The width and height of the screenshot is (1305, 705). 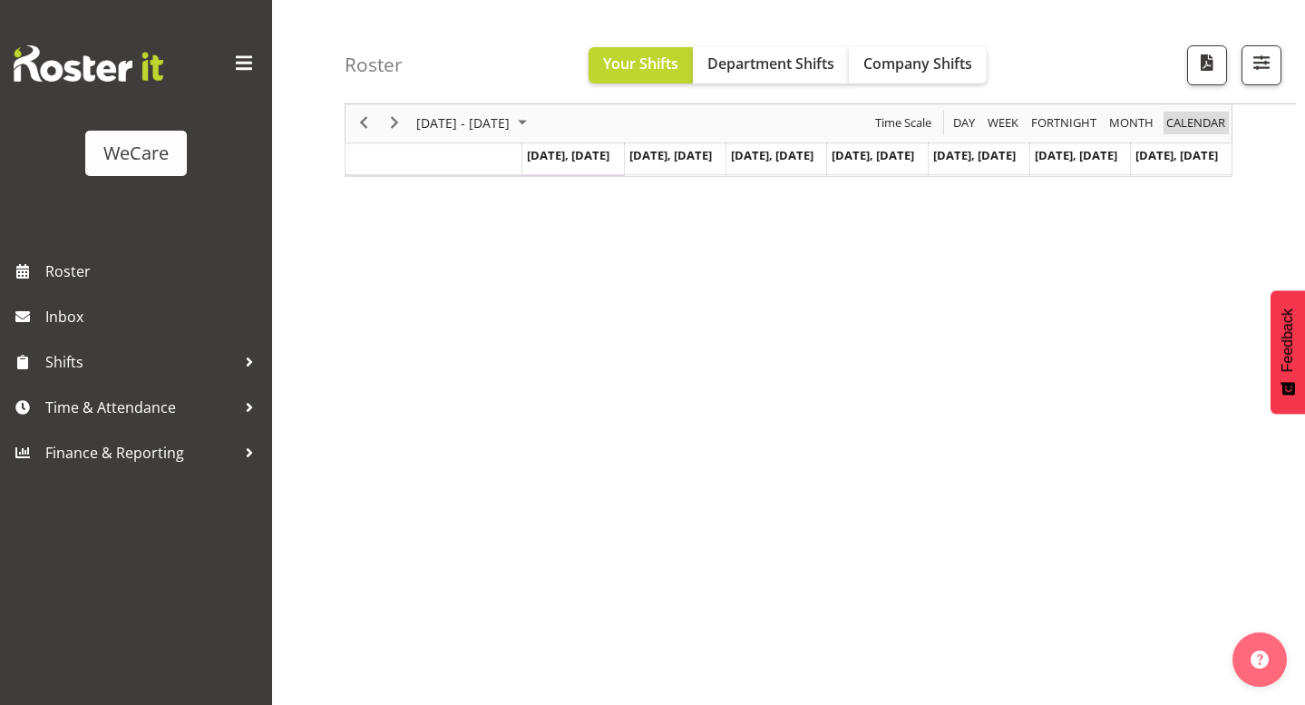 I want to click on button: Feedback - Show survey, so click(x=1288, y=352).